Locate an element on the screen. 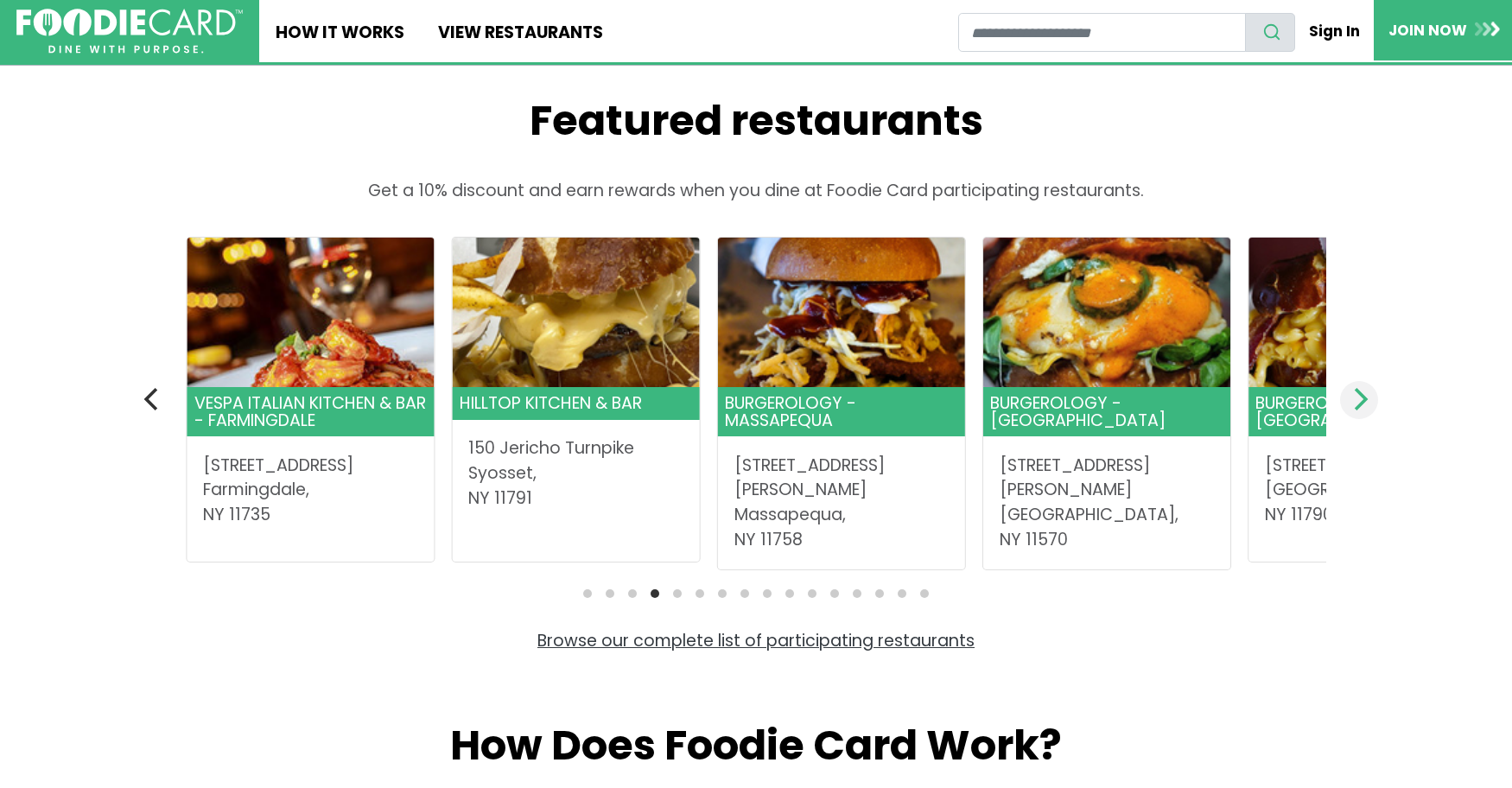  li: Page dot 12 is located at coordinates (835, 593).